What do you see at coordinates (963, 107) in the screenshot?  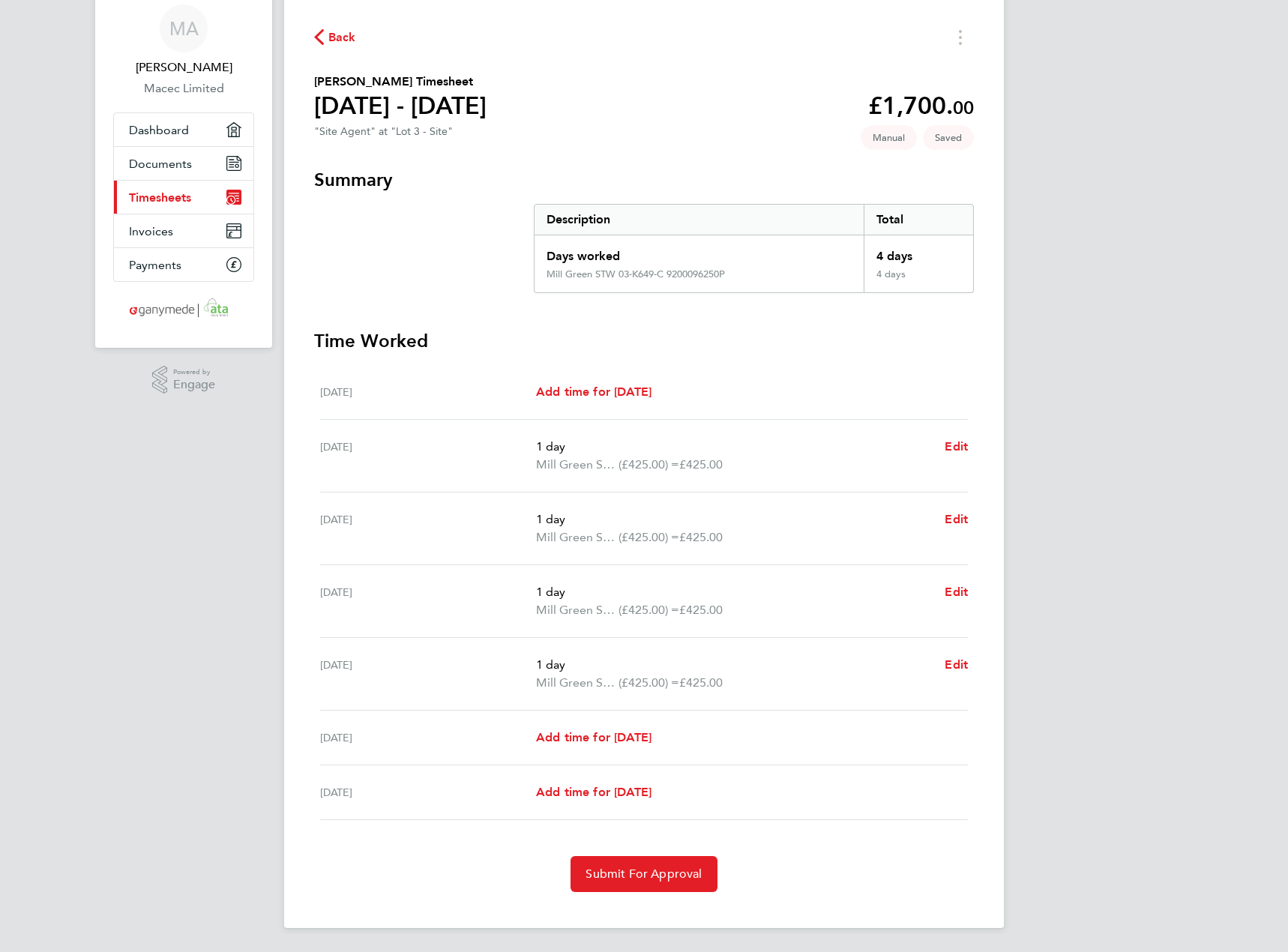 I see `span: 00` at bounding box center [963, 107].